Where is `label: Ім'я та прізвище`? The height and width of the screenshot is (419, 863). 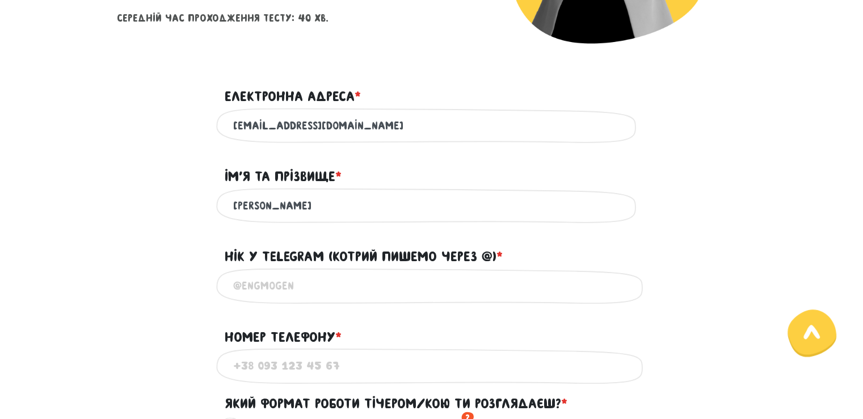
label: Ім'я та прізвище is located at coordinates (283, 177).